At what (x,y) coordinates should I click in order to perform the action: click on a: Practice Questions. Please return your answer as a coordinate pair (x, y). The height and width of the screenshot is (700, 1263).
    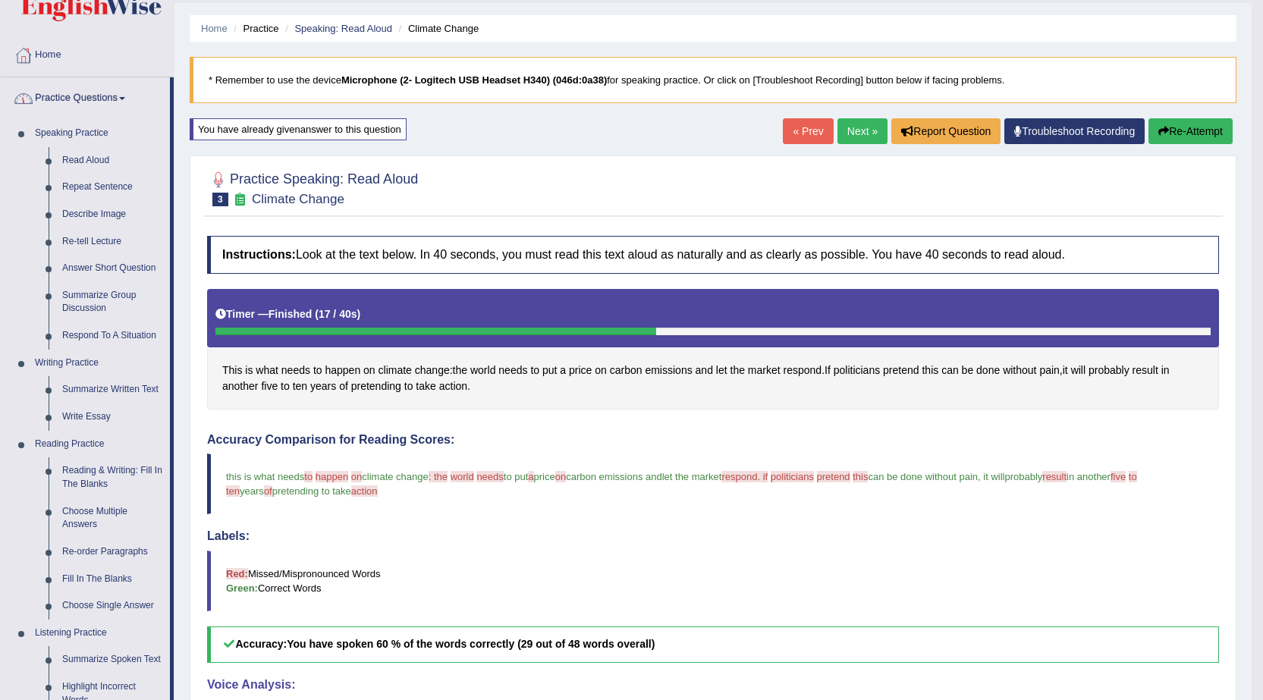
    Looking at the image, I should click on (85, 96).